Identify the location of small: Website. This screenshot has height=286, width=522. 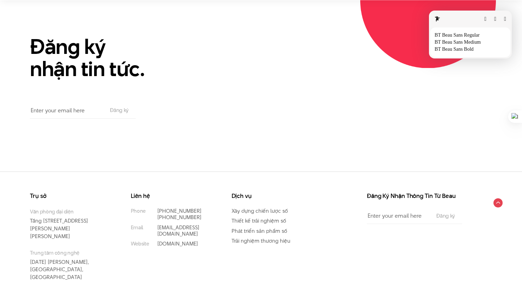
(140, 244).